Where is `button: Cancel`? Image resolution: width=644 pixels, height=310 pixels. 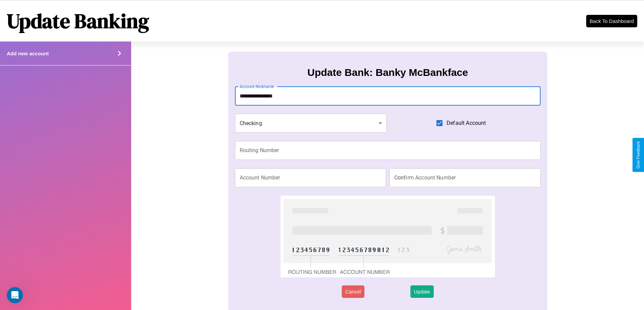 button: Cancel is located at coordinates (353, 292).